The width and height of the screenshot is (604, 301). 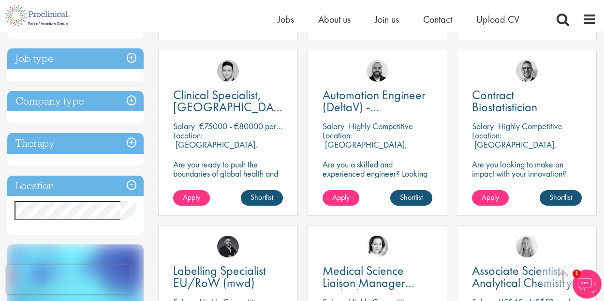 What do you see at coordinates (75, 58) in the screenshot?
I see `div: Job type` at bounding box center [75, 58].